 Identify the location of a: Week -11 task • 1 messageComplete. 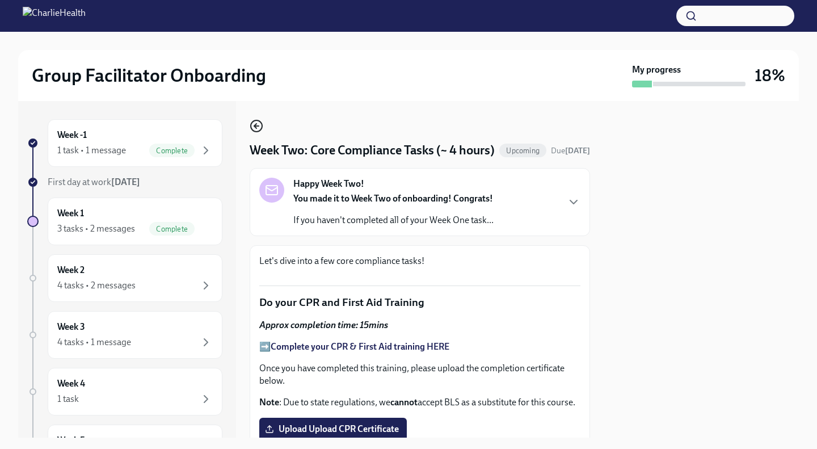
(125, 143).